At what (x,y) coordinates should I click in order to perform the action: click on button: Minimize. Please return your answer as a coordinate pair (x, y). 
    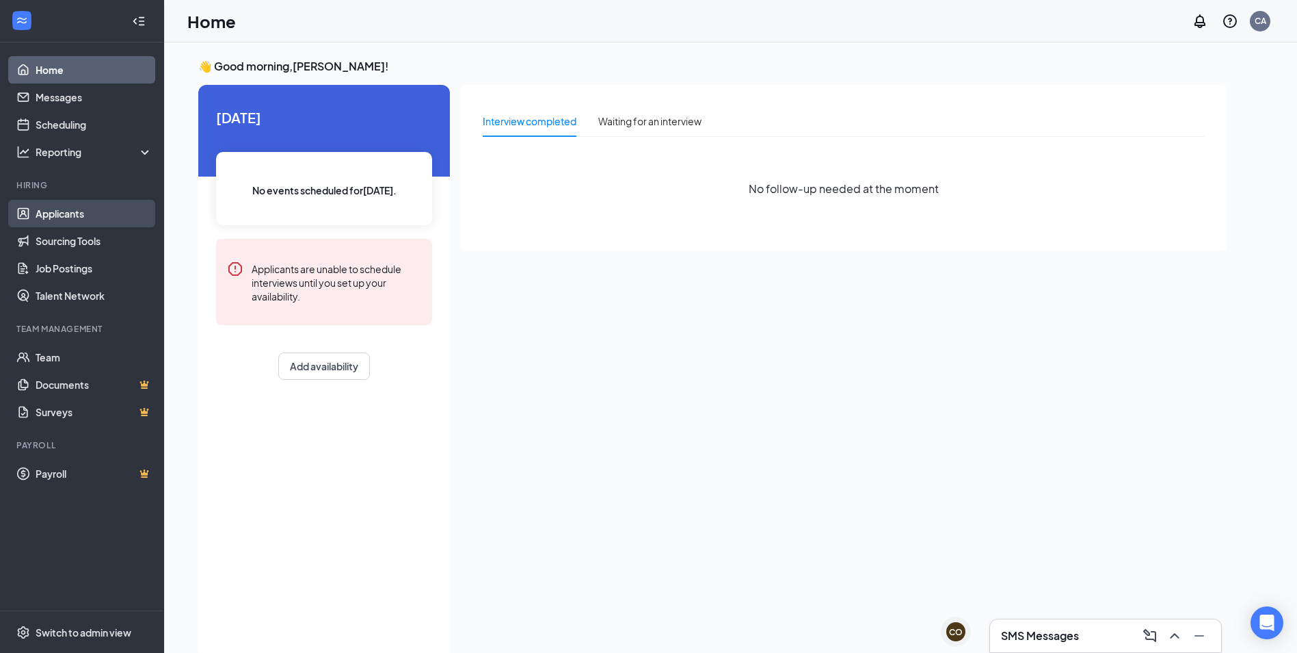
    Looking at the image, I should click on (1200, 635).